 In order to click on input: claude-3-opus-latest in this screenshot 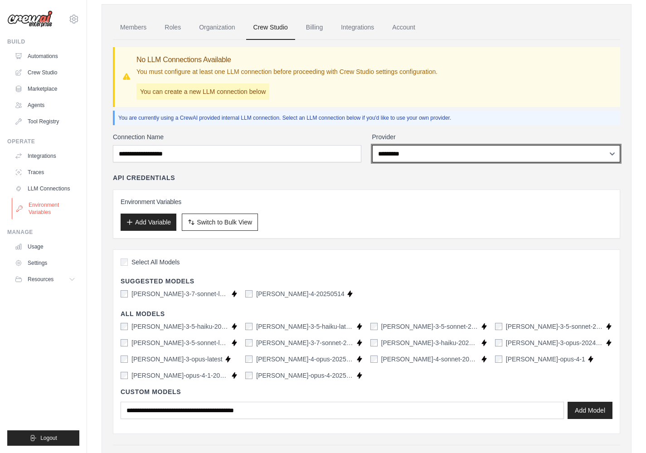, I will do `click(124, 359)`.